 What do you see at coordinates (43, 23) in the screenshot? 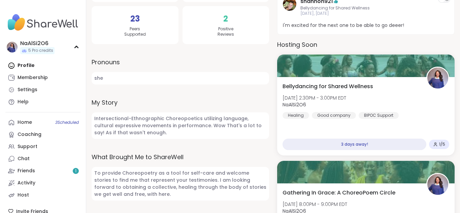
I see `img: ShareWell Nav Logo` at bounding box center [43, 23].